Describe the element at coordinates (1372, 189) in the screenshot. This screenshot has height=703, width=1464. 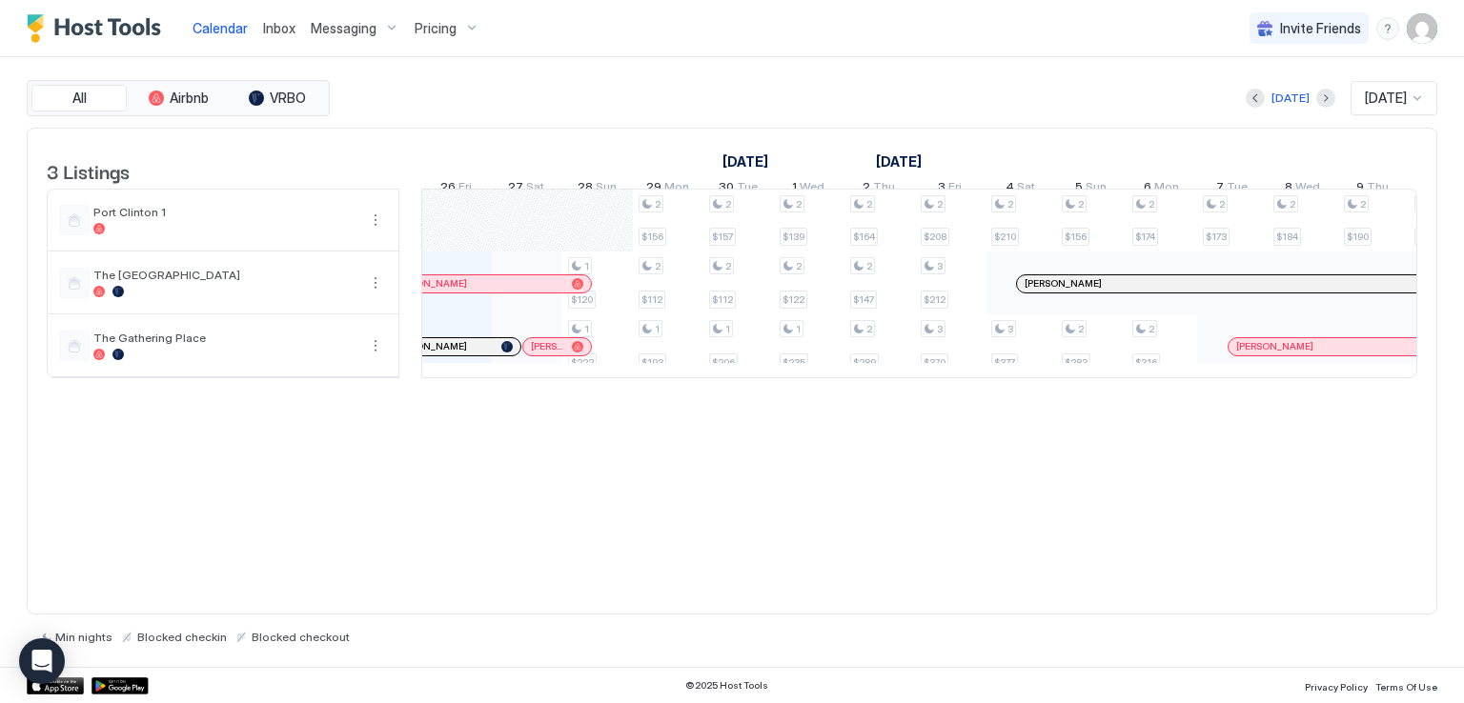
I see `a: October 9, 2025` at that location.